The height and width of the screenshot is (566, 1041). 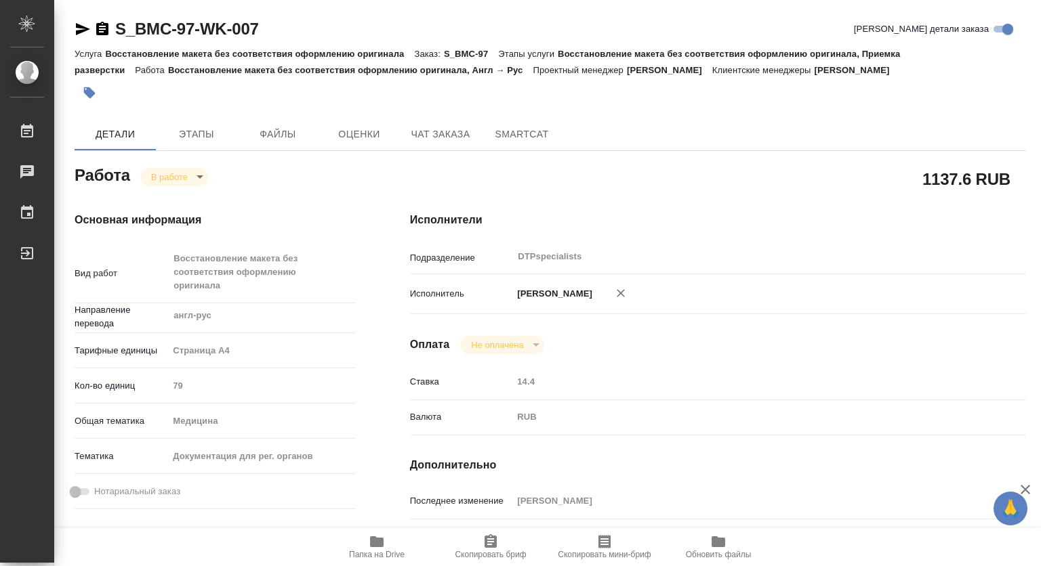 What do you see at coordinates (461, 501) in the screenshot?
I see `p: Последнее изменение` at bounding box center [461, 501].